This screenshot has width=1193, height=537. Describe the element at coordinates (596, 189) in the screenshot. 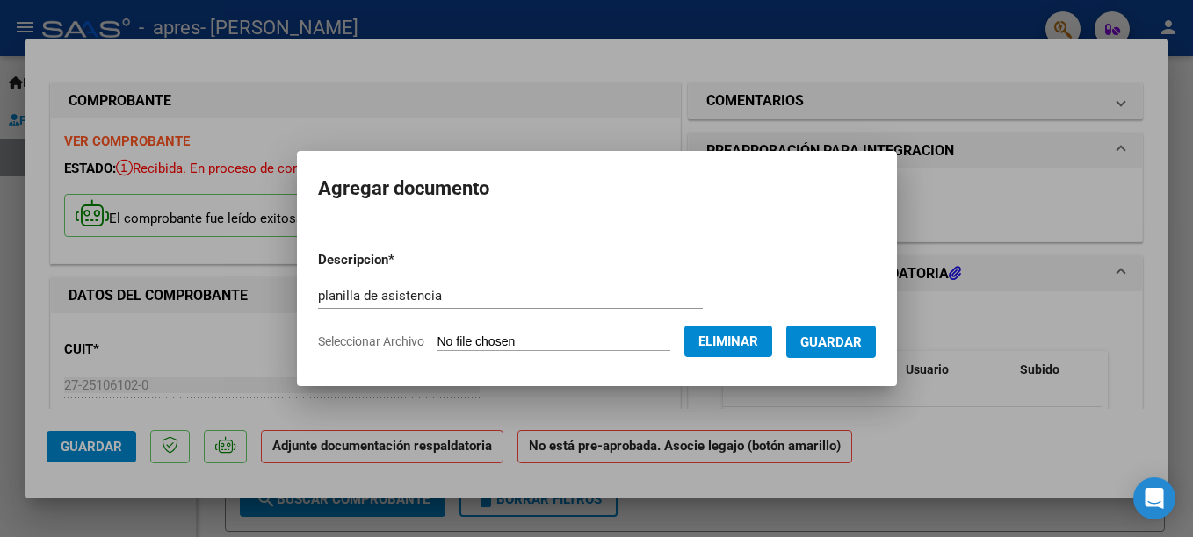

I see `h2: Agregar documento` at that location.